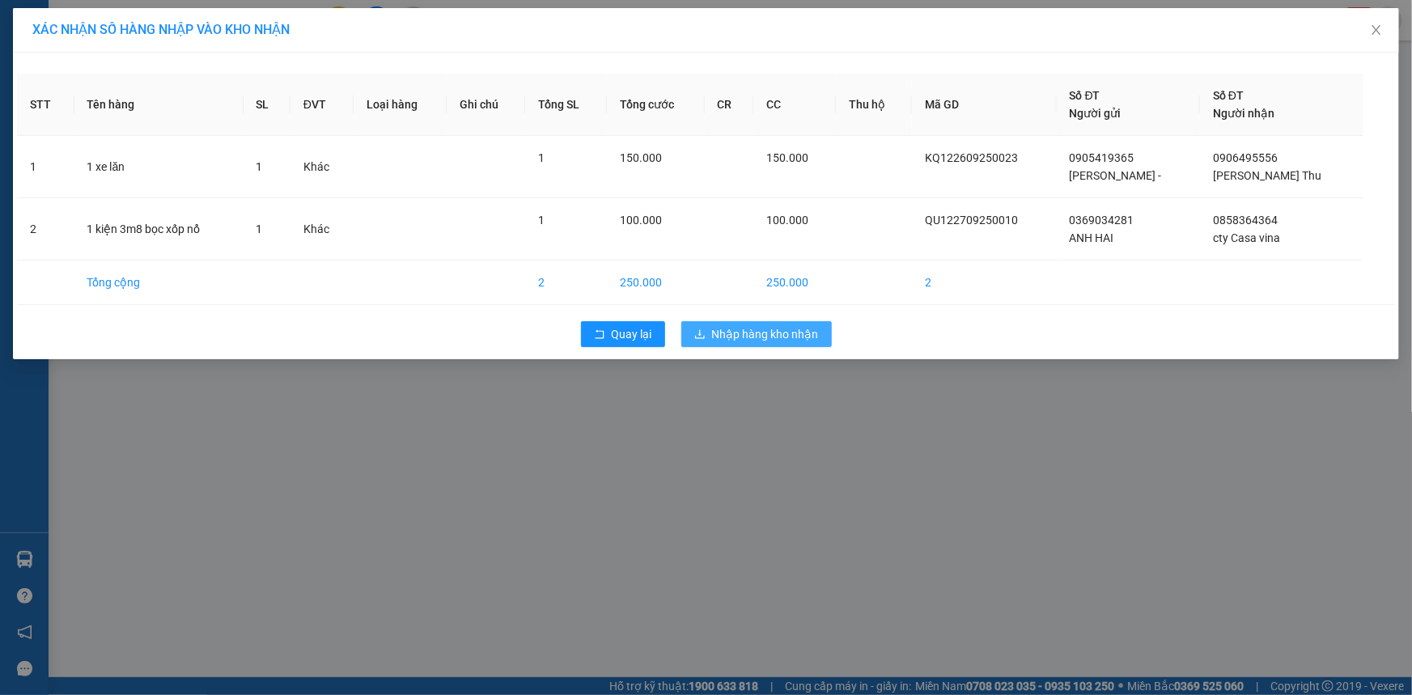 This screenshot has width=1412, height=695. Describe the element at coordinates (1246, 220) in the screenshot. I see `span: 0858364364` at that location.